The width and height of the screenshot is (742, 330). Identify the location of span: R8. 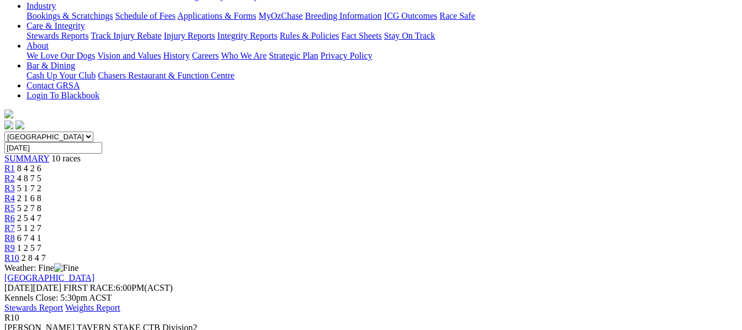
(9, 237).